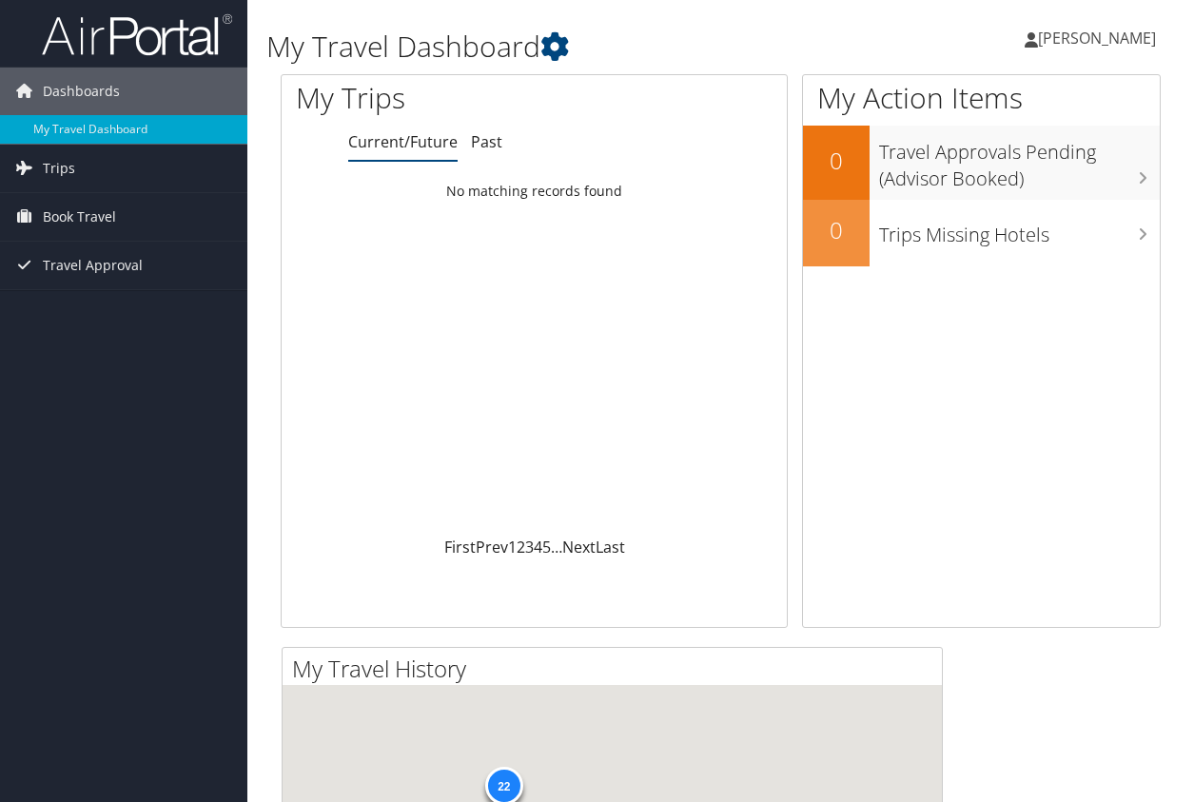  I want to click on a: 4, so click(538, 547).